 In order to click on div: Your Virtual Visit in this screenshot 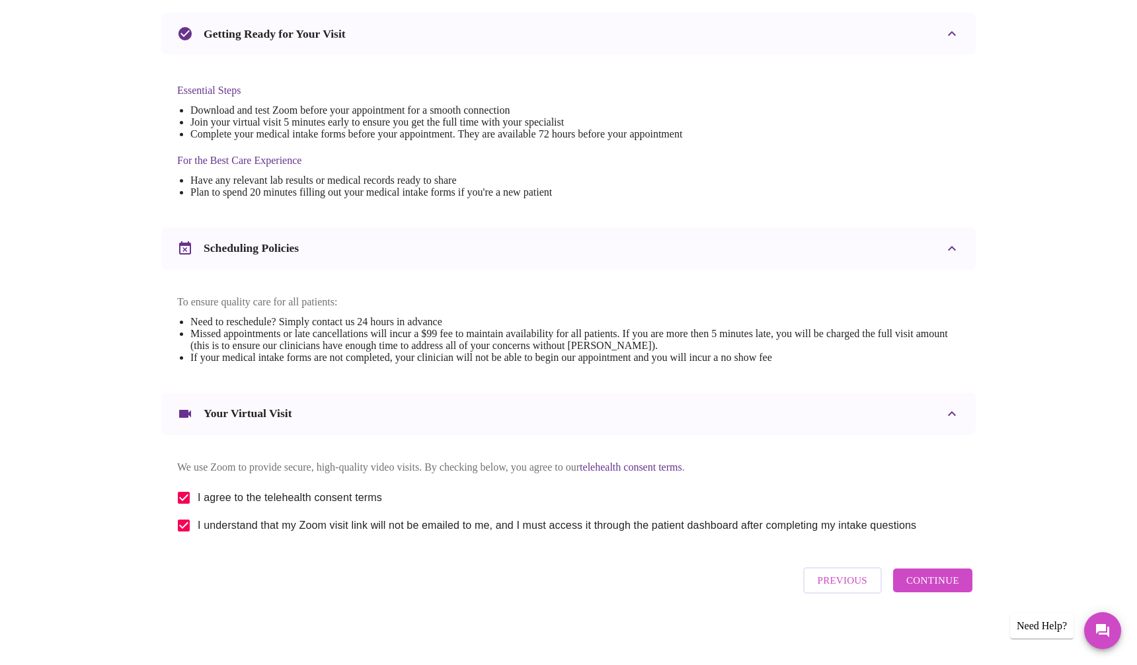, I will do `click(568, 414)`.